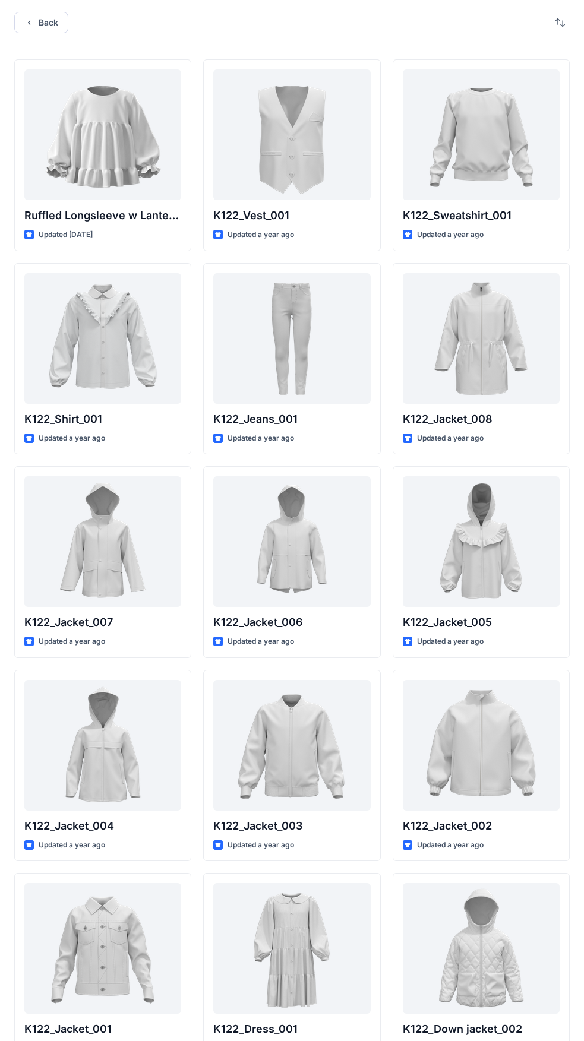 The height and width of the screenshot is (1041, 584). What do you see at coordinates (292, 339) in the screenshot?
I see `a: K122_Jeans_001` at bounding box center [292, 339].